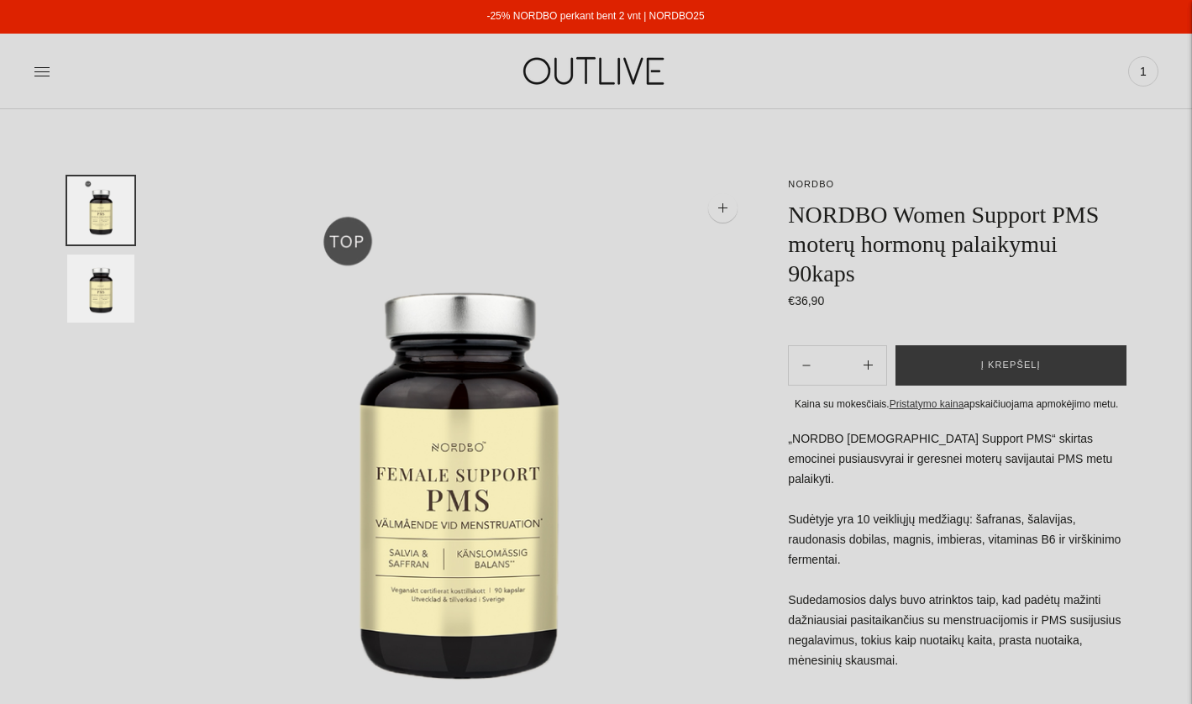  What do you see at coordinates (807, 365) in the screenshot?
I see `button: Add product quantity` at bounding box center [807, 365].